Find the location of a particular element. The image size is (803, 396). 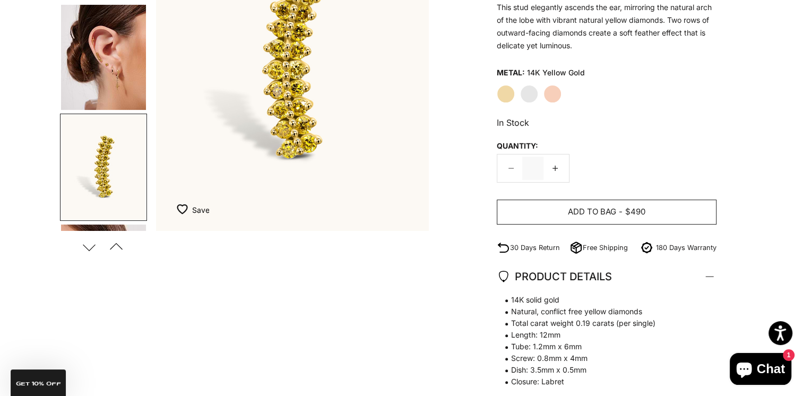

legend: Metal: is located at coordinates (511, 73).